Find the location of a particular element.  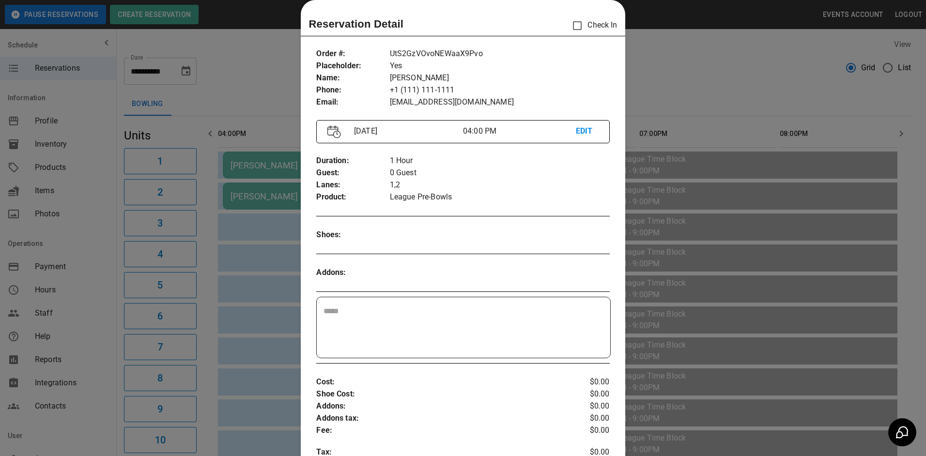

p: Name : is located at coordinates (353, 78).